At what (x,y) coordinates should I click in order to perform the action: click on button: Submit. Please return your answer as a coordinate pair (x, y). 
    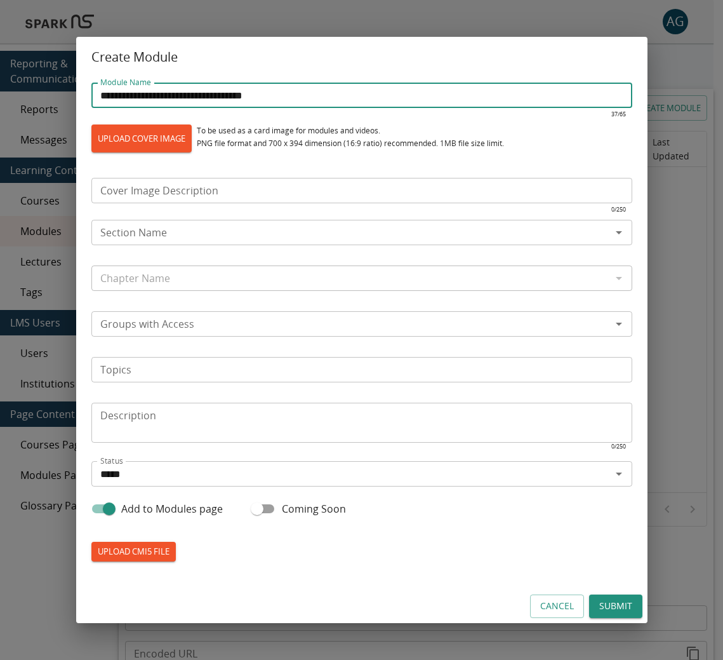
    Looking at the image, I should click on (616, 606).